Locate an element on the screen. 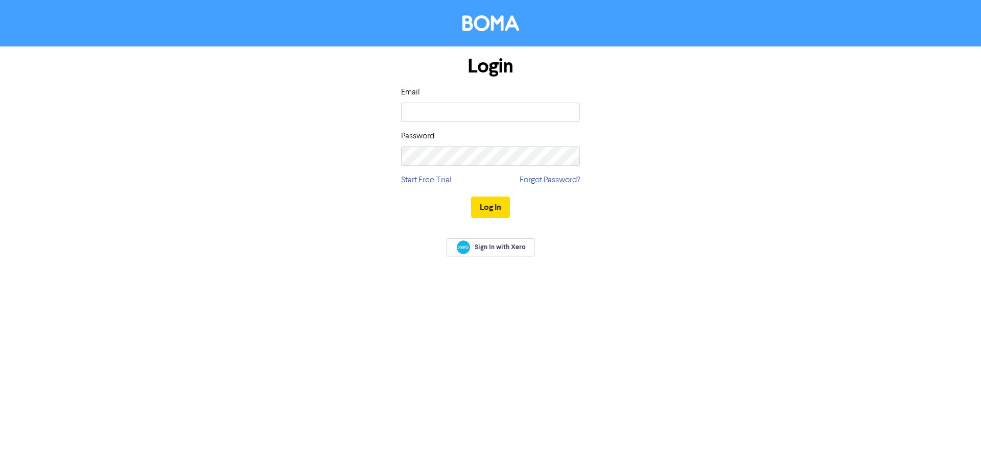 Image resolution: width=981 pixels, height=465 pixels. img: Xero logo is located at coordinates (463, 247).